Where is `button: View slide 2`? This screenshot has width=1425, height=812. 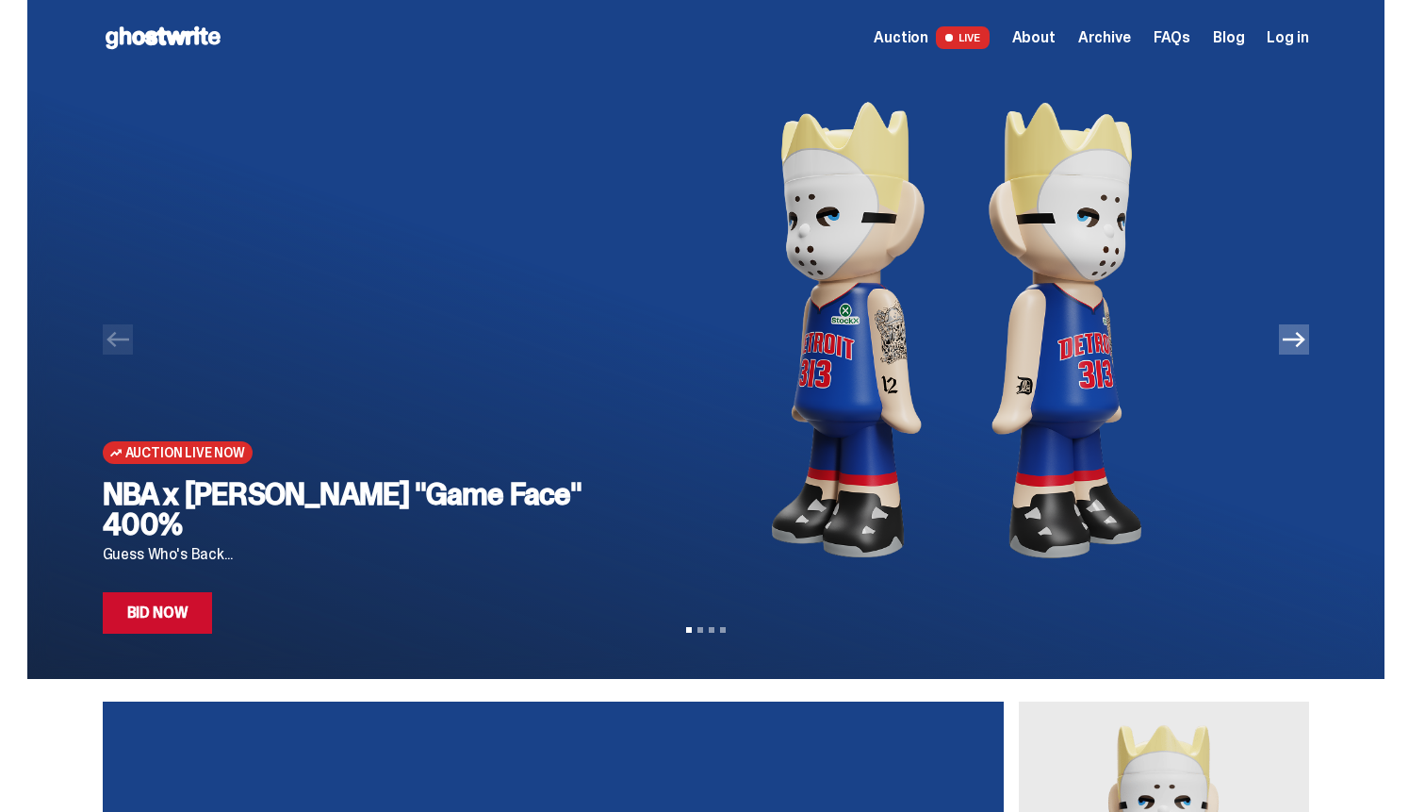
button: View slide 2 is located at coordinates (700, 630).